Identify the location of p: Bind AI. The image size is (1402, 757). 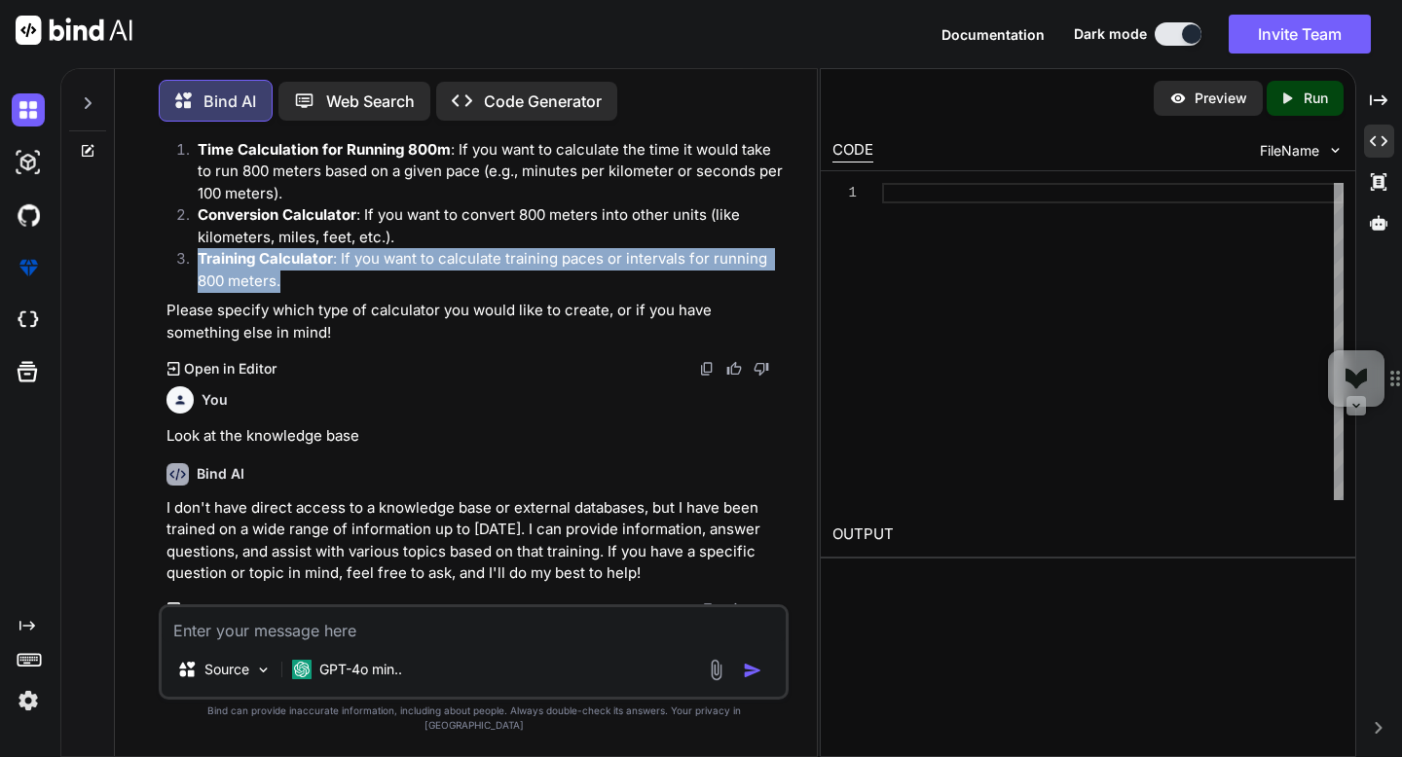
(230, 101).